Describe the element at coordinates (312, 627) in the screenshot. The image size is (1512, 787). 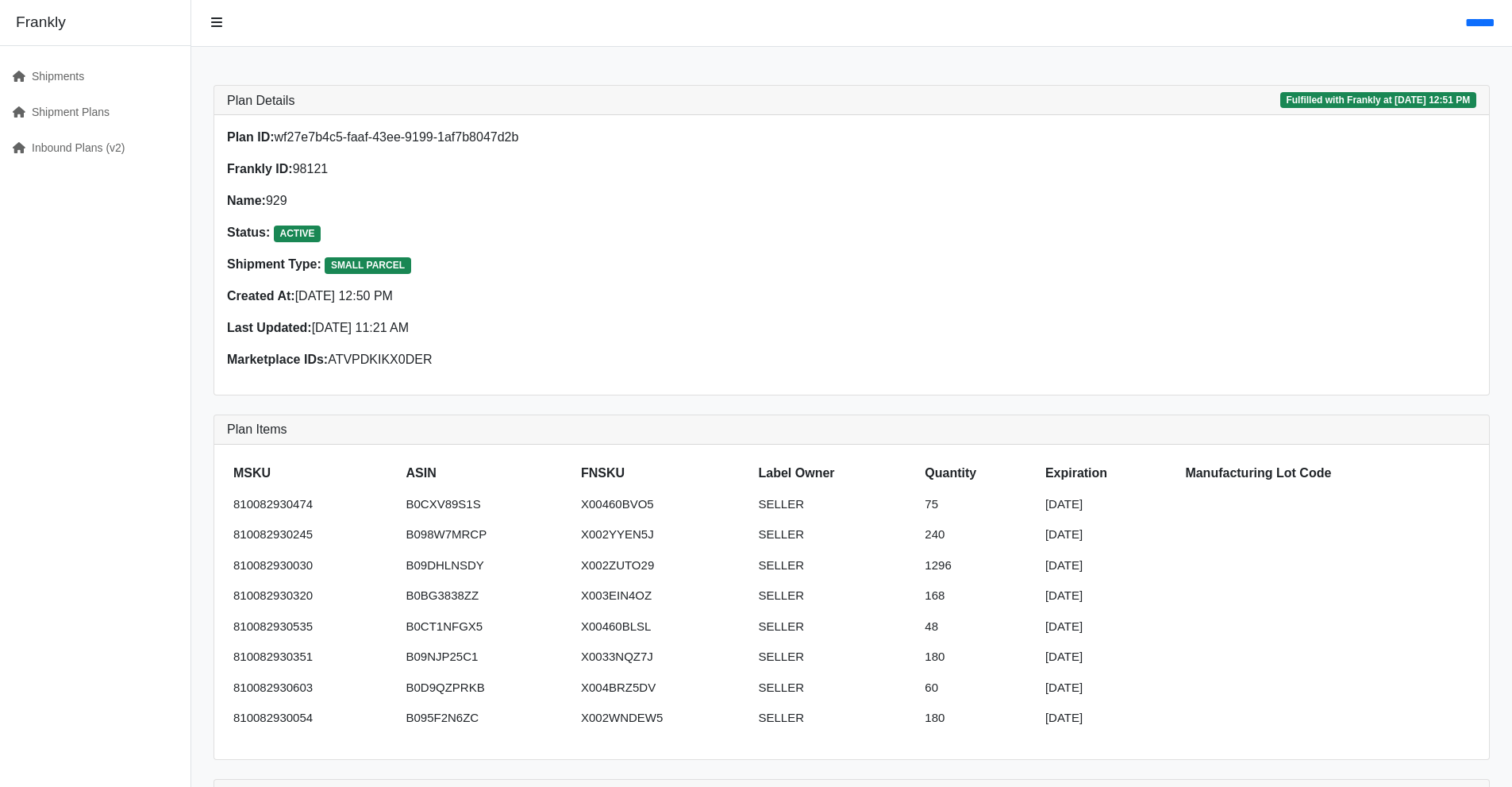
I see `td: 810082930535` at that location.